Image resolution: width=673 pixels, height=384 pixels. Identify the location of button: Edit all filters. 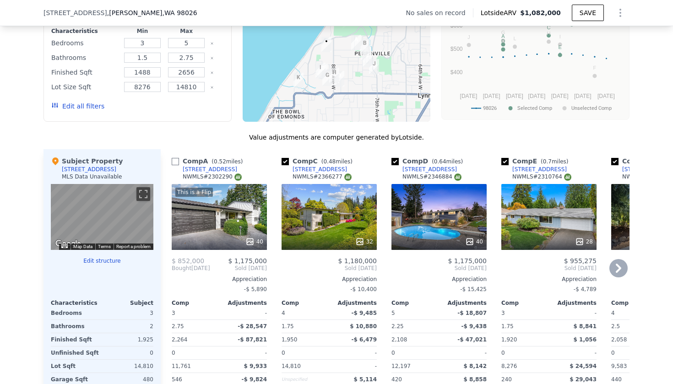
(78, 106).